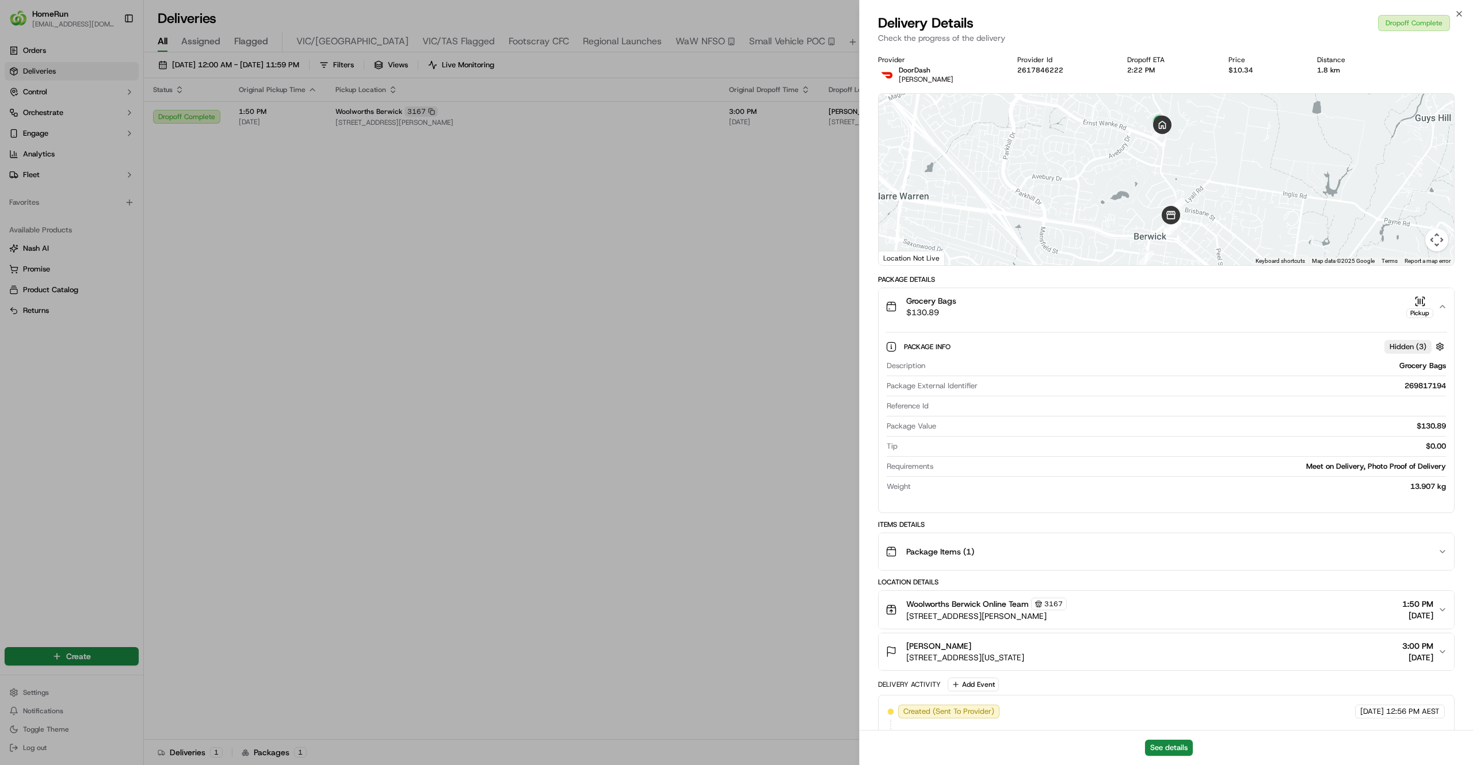  What do you see at coordinates (23, 24) in the screenshot?
I see `img: Nash` at bounding box center [23, 24].